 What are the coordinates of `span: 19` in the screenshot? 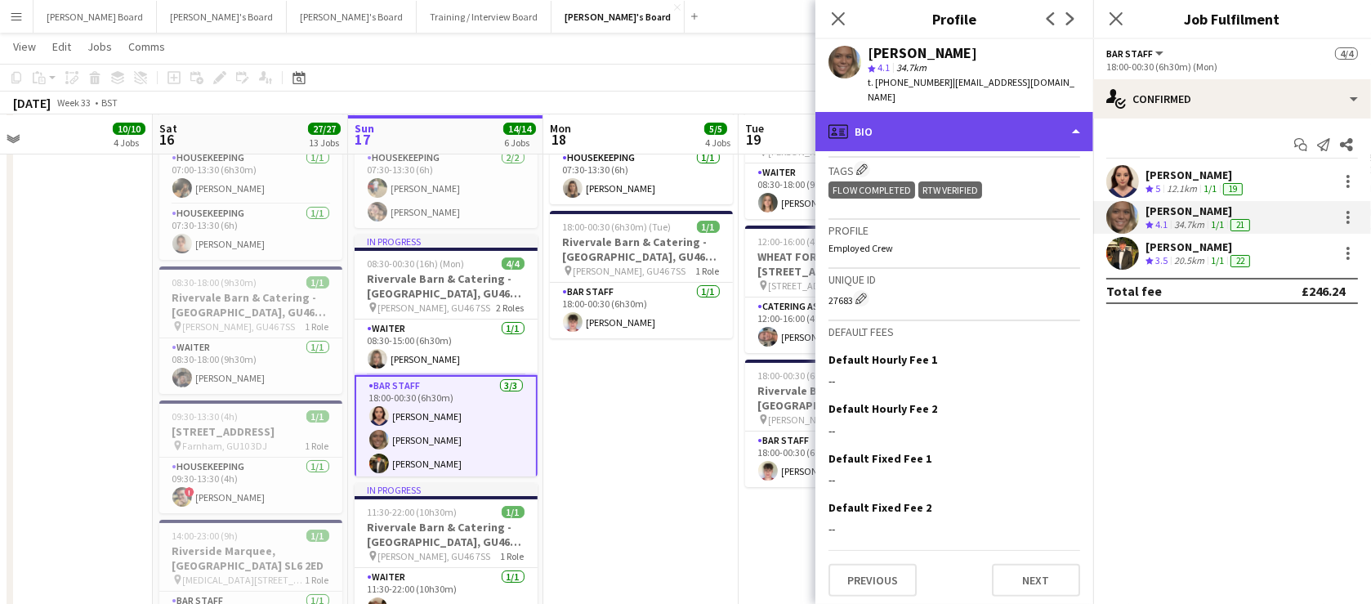 It's located at (753, 139).